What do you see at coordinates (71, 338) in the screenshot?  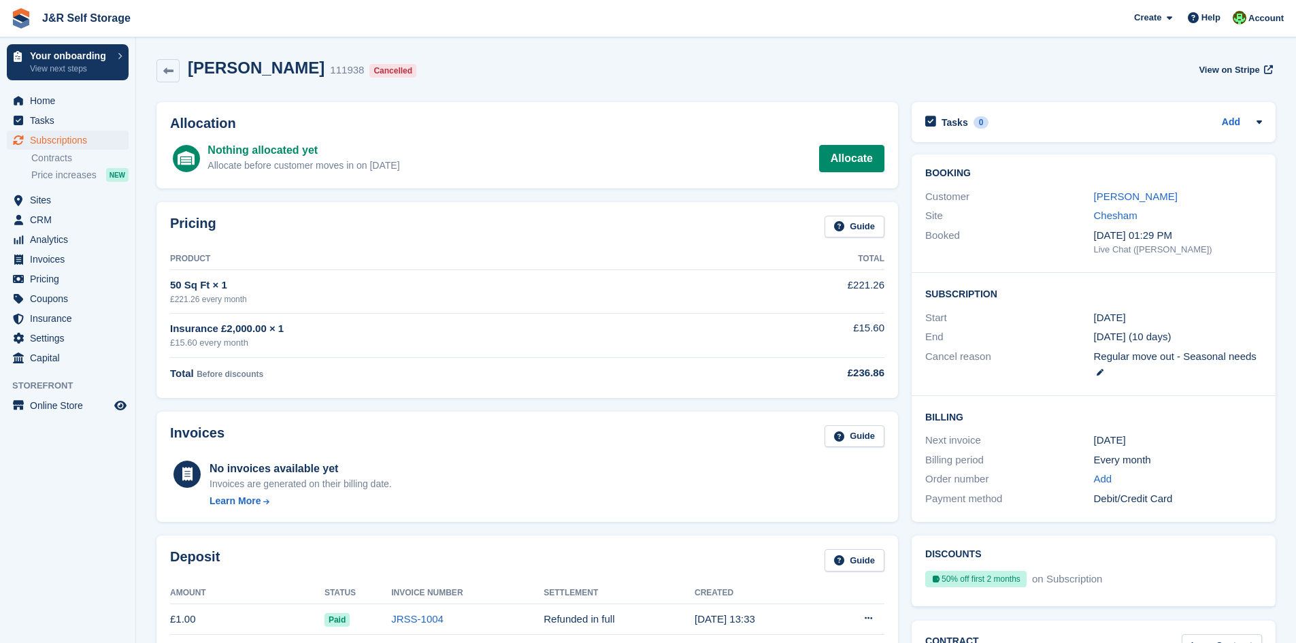 I see `span: Settings` at bounding box center [71, 338].